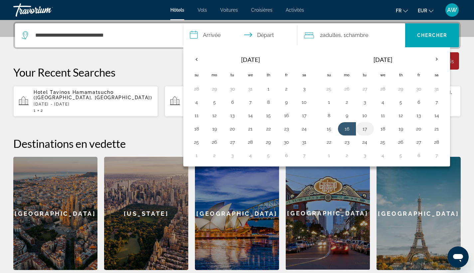 This screenshot has width=474, height=273. I want to click on input: Search hotel destination, so click(104, 35).